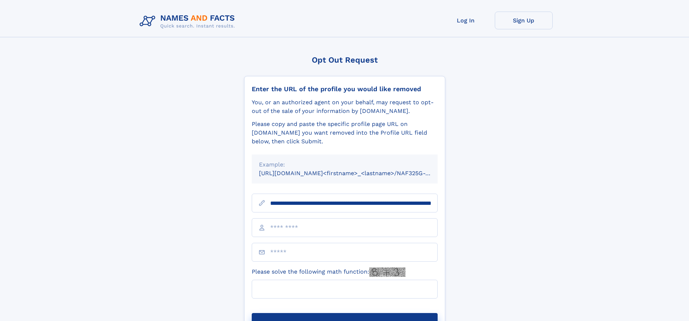 This screenshot has height=321, width=689. I want to click on div: Enter the URL of the profile you would like removed, so click(345, 89).